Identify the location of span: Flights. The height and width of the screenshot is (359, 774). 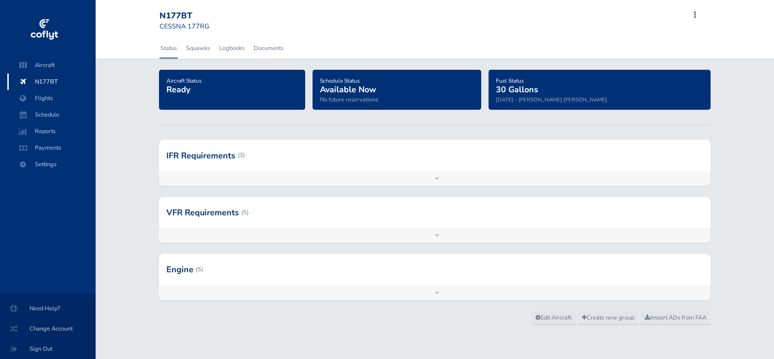
(51, 98).